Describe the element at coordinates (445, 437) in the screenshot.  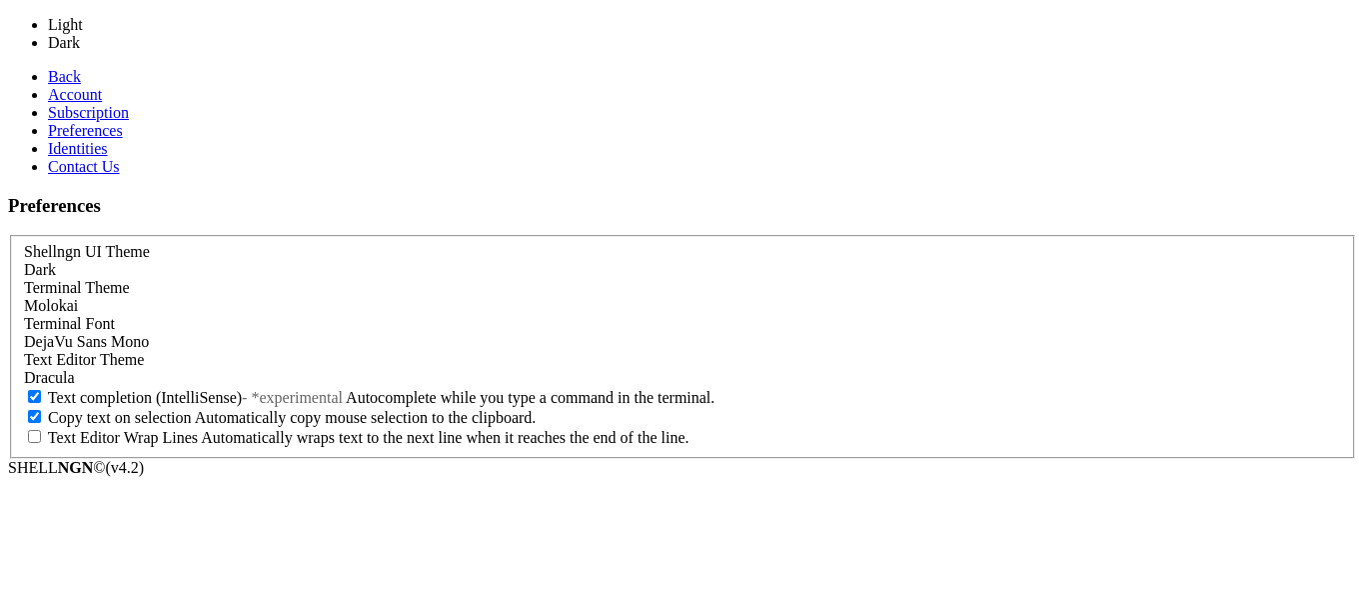
I see `span: Automatically wraps text to the next line when it reaches the end of the line.` at that location.